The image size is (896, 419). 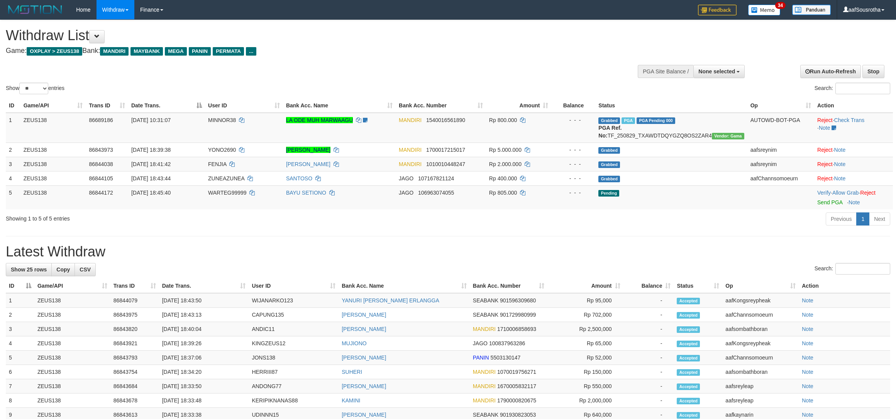 I want to click on span: PGA Pending, so click(x=656, y=120).